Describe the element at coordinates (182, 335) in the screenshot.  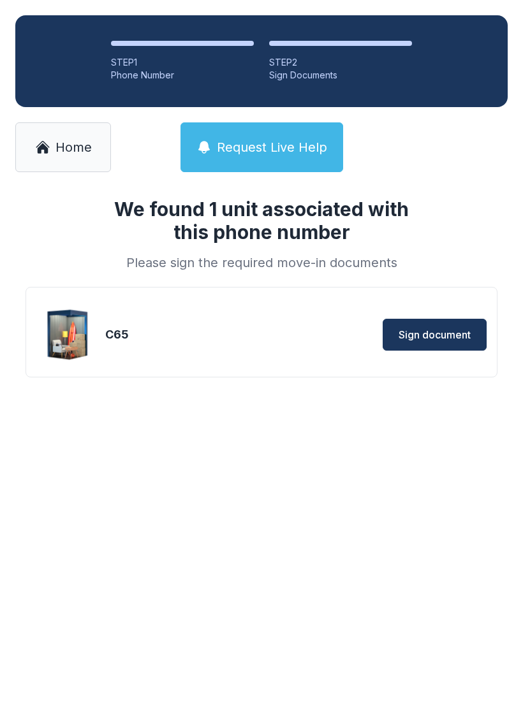
I see `div: C65` at that location.